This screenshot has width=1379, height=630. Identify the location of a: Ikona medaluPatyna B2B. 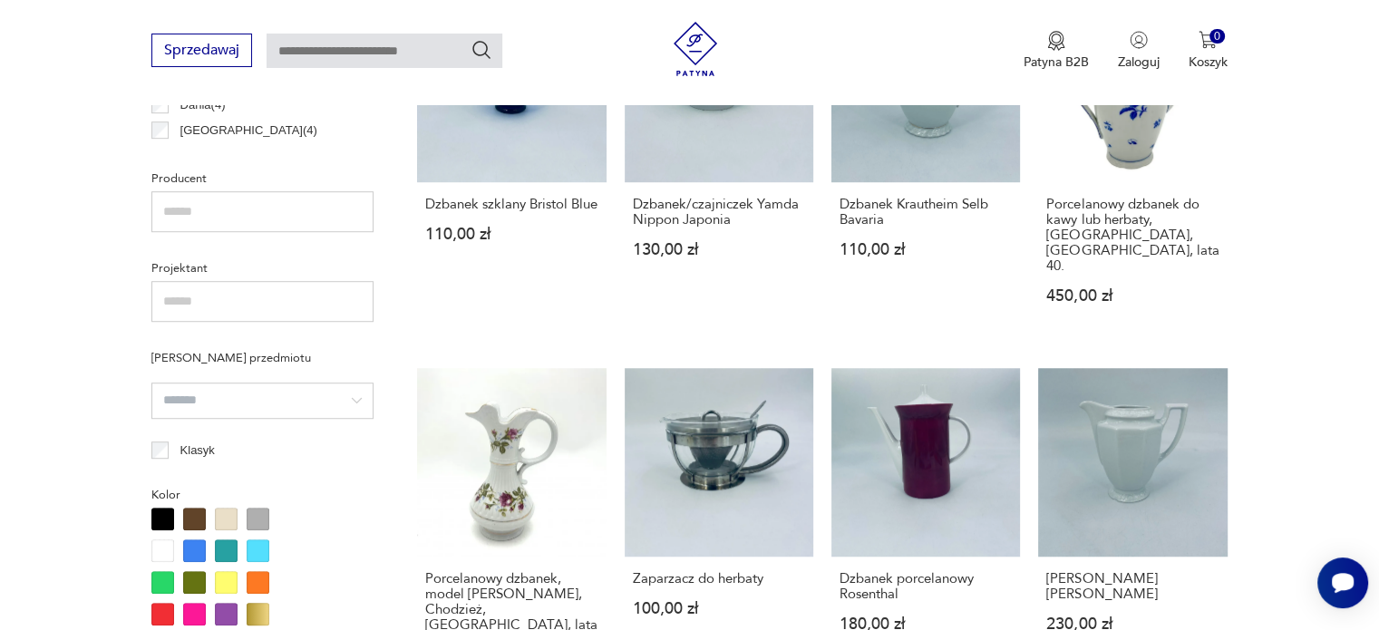
(1056, 51).